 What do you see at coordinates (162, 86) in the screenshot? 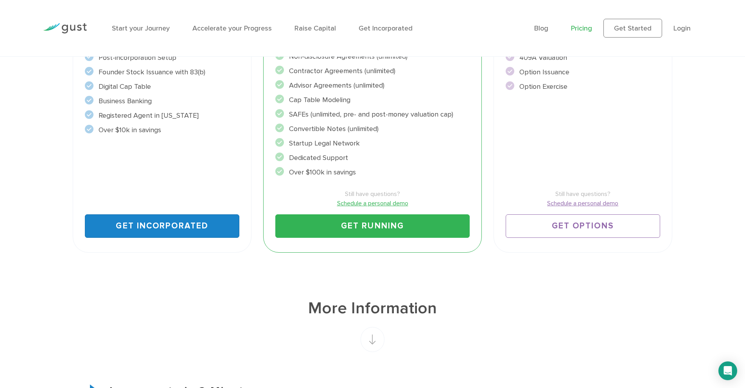
I see `li: Digital Cap Table` at bounding box center [162, 86].